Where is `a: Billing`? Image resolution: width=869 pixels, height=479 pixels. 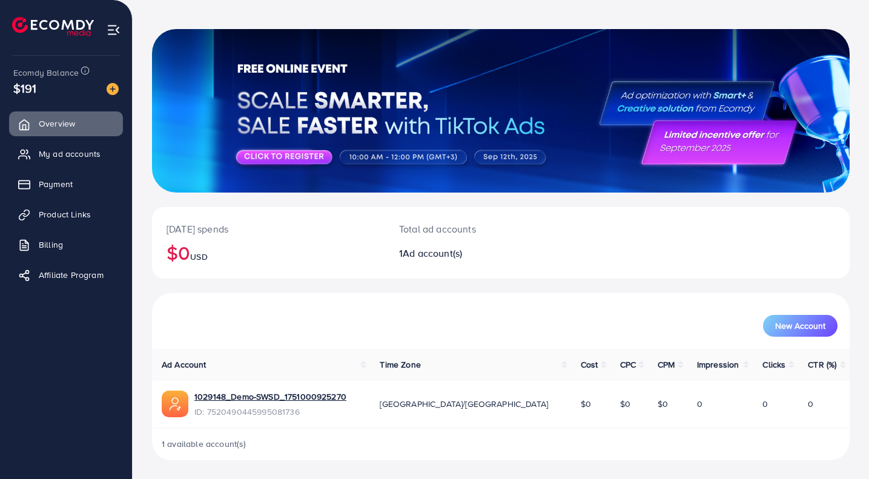 a: Billing is located at coordinates (66, 245).